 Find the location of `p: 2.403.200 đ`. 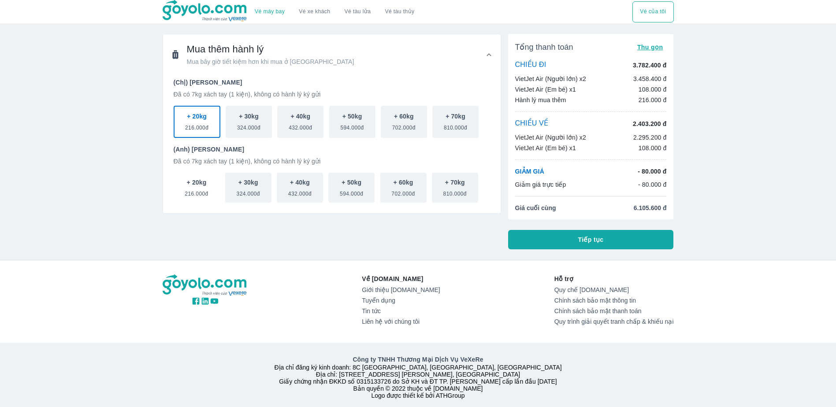

p: 2.403.200 đ is located at coordinates (649, 124).